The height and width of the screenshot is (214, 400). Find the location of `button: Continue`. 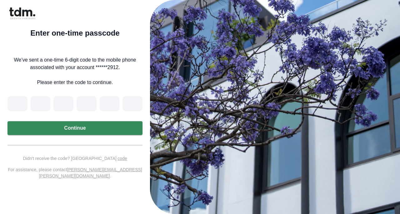

button: Continue is located at coordinates (75, 128).